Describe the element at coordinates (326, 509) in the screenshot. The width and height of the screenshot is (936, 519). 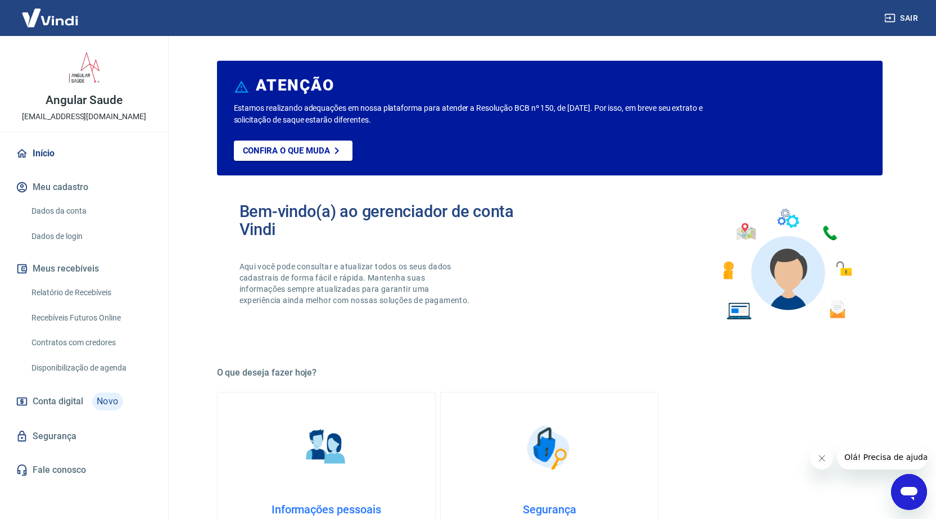
I see `h4: Informações pessoais` at that location.